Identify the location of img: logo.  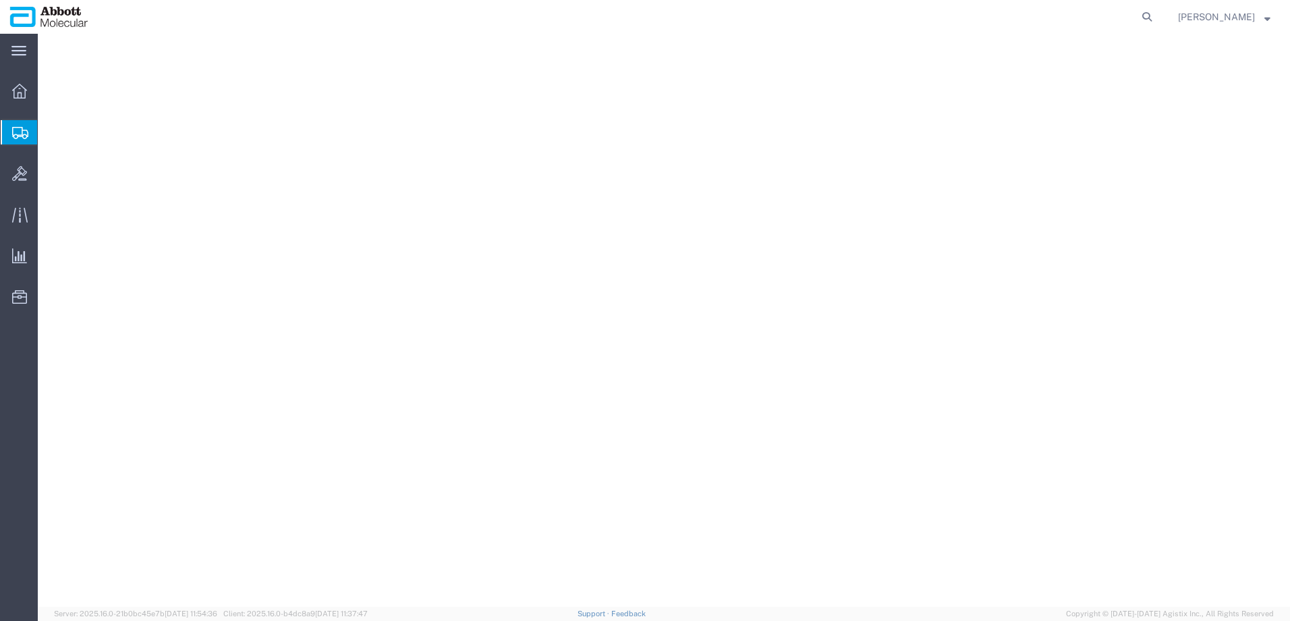
(49, 17).